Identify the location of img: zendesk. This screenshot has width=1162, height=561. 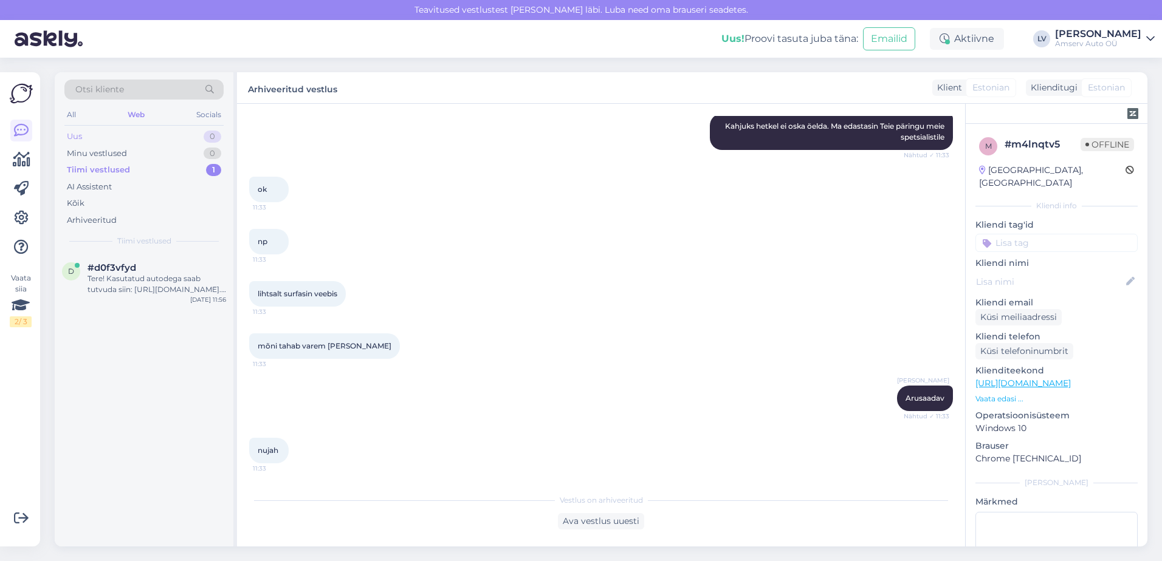
(1133, 114).